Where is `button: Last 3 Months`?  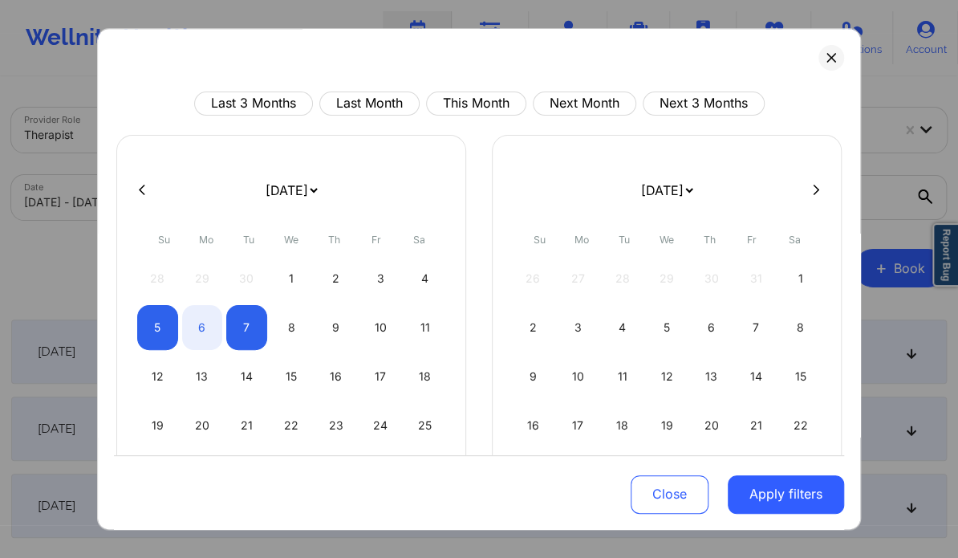 button: Last 3 Months is located at coordinates (254, 104).